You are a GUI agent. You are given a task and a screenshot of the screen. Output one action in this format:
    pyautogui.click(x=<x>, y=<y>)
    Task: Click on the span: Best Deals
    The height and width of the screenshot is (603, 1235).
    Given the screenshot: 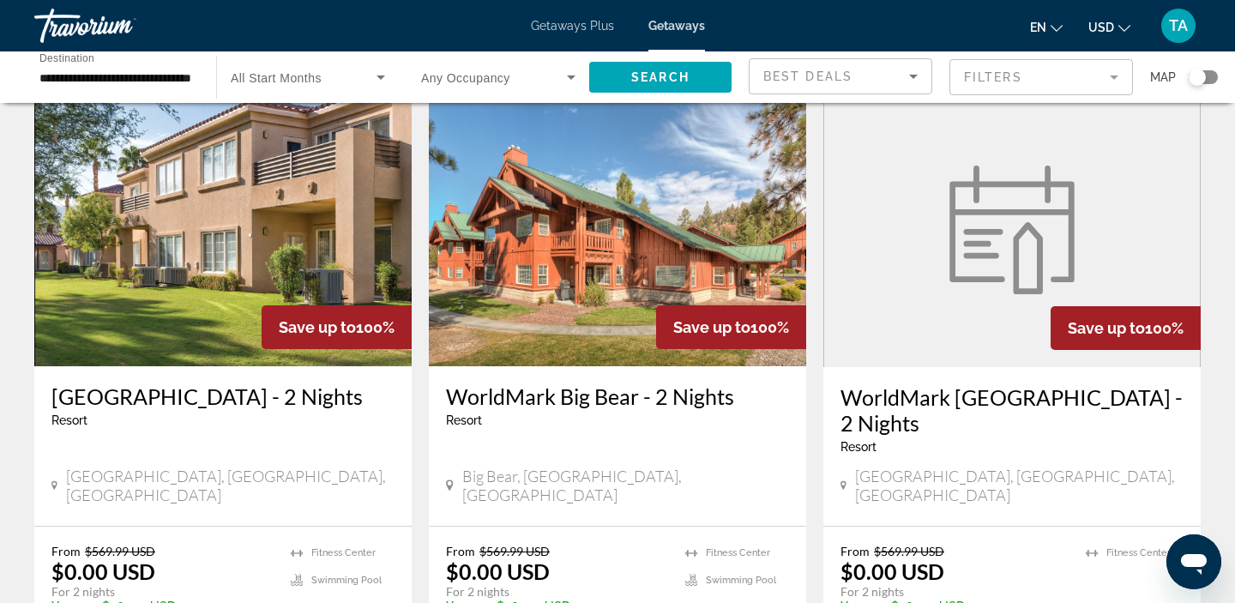 What is the action you would take?
    pyautogui.click(x=808, y=76)
    